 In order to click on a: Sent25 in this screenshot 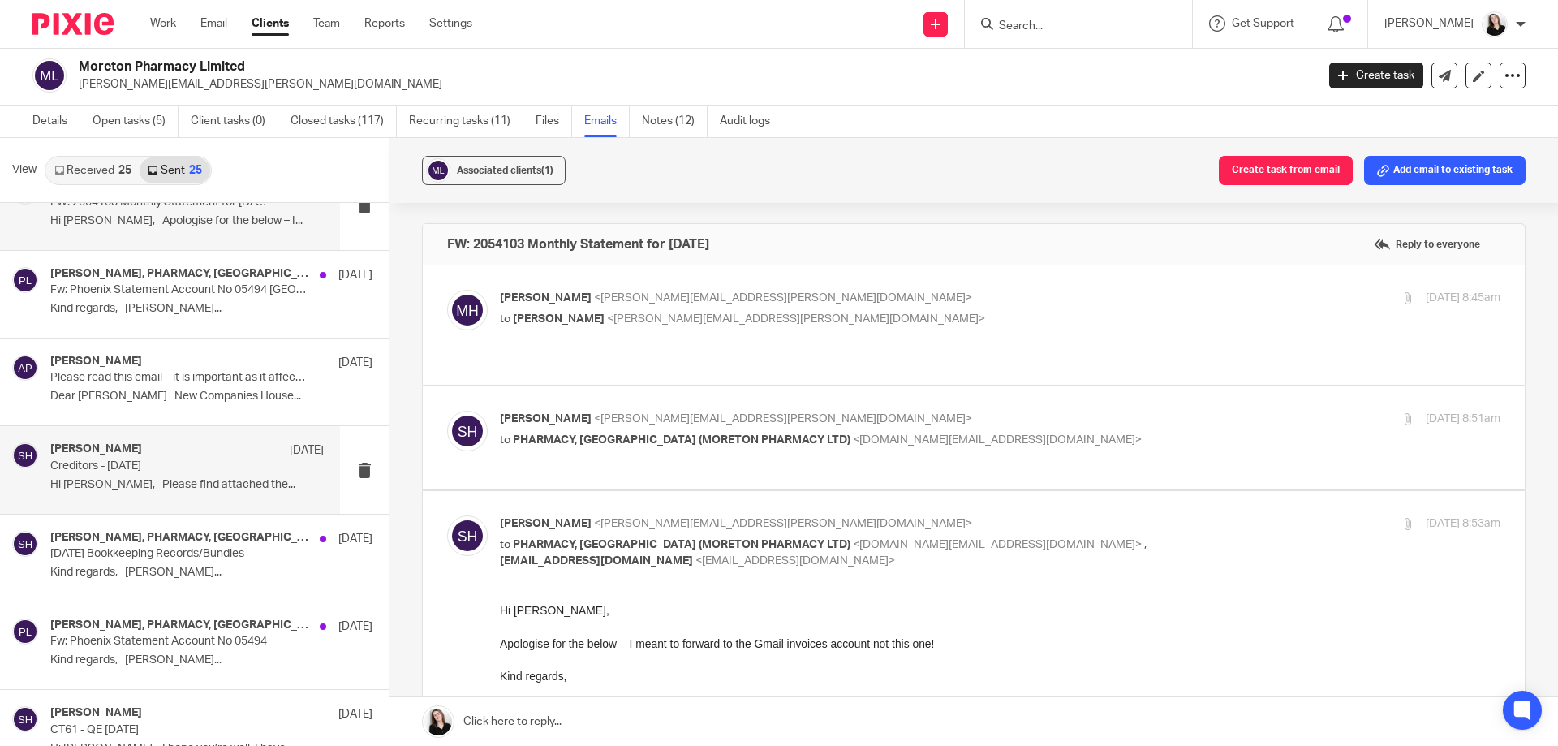, I will do `click(175, 170)`.